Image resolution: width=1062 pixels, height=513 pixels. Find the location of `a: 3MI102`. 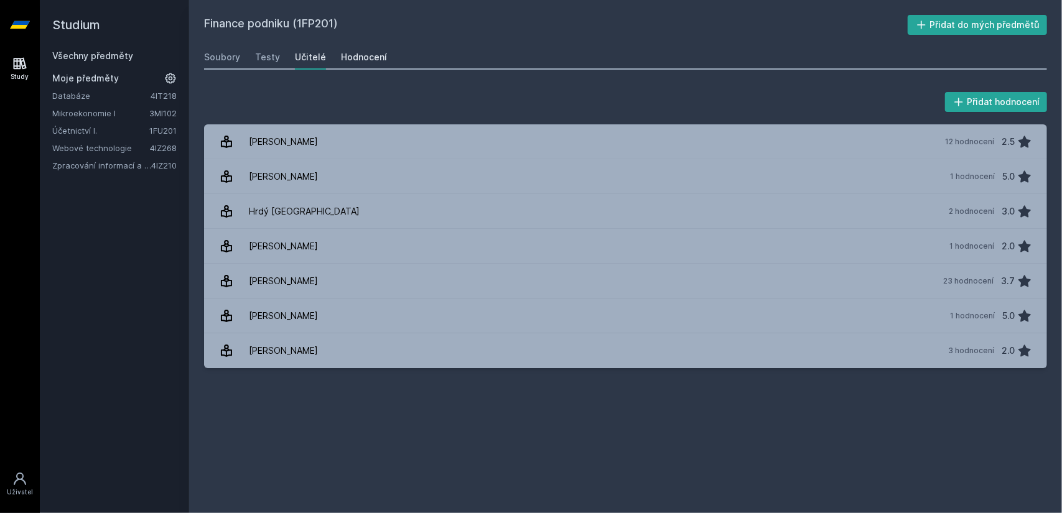

a: 3MI102 is located at coordinates (163, 113).